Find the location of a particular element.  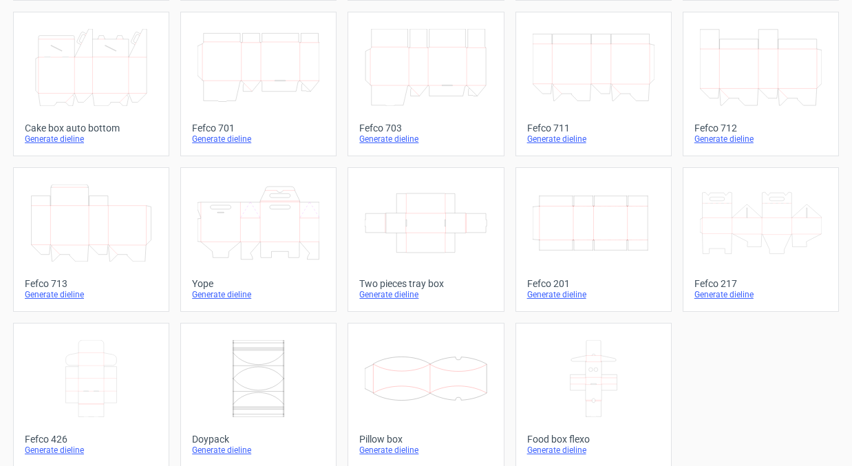

div: Cake box auto bottom is located at coordinates (91, 128).